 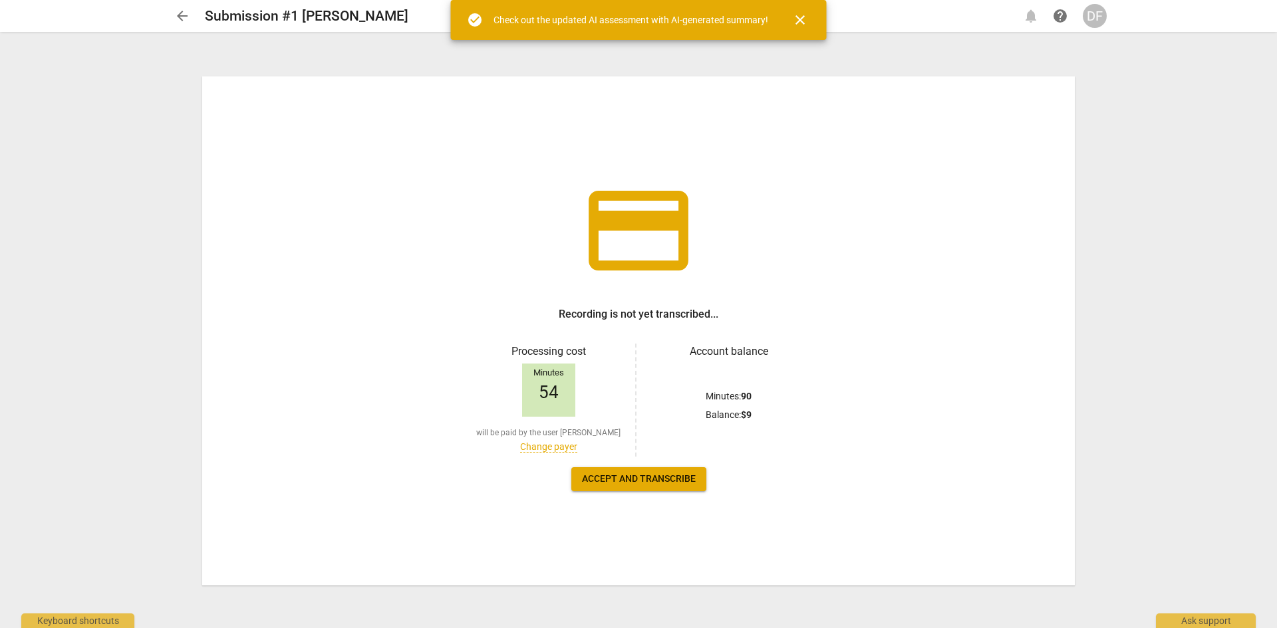 I want to click on span: Accept and transcribe, so click(x=638, y=479).